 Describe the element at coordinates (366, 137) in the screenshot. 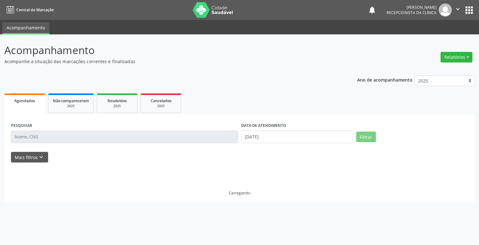

I see `button: Filtrar` at that location.